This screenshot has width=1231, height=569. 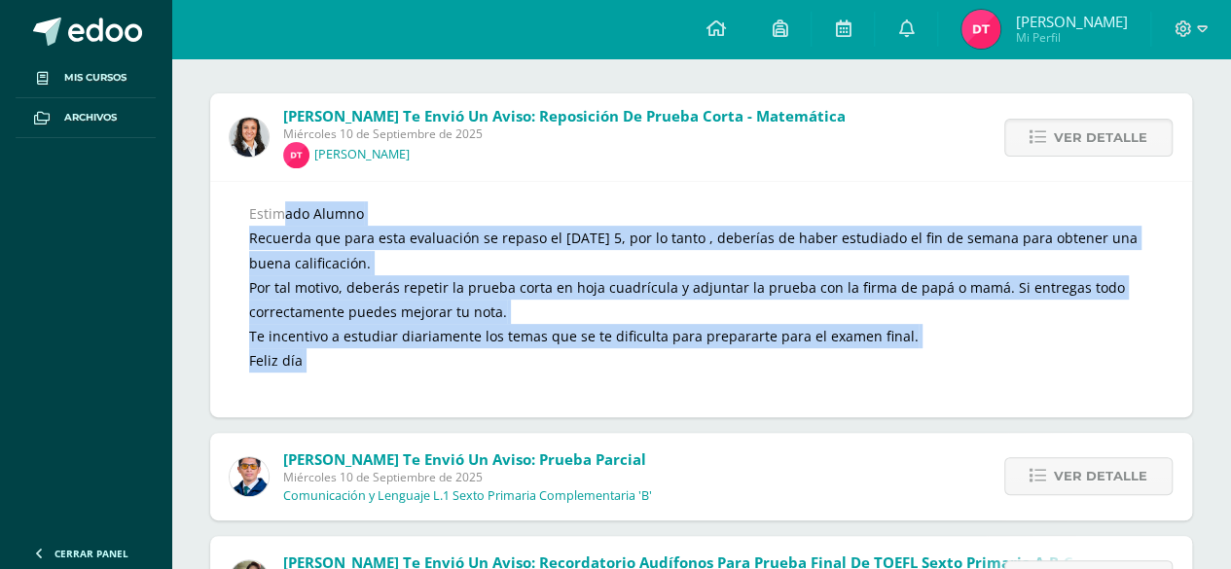 What do you see at coordinates (90, 118) in the screenshot?
I see `span: Archivos` at bounding box center [90, 118].